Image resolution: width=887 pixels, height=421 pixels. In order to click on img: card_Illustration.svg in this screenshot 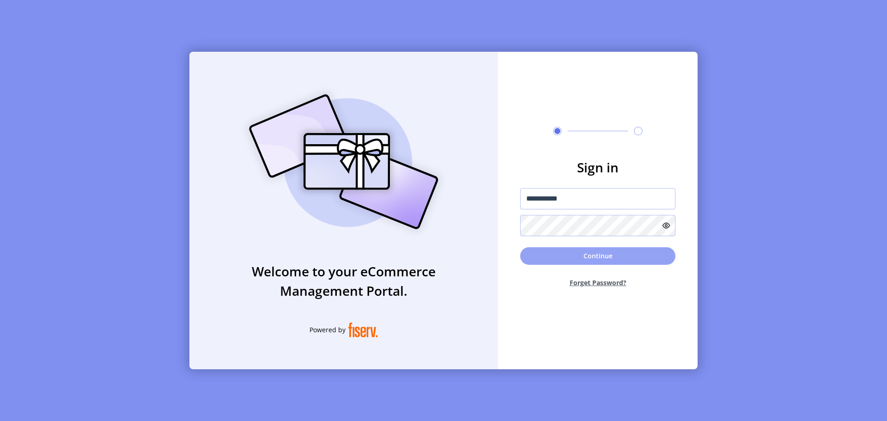, I will do `click(344, 162)`.